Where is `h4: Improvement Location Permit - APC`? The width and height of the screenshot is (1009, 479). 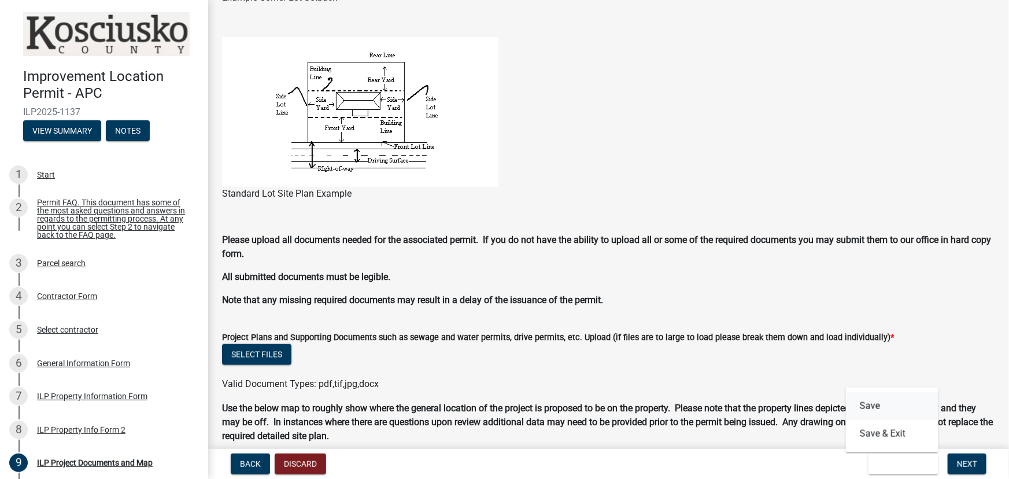 h4: Improvement Location Permit - APC is located at coordinates (111, 85).